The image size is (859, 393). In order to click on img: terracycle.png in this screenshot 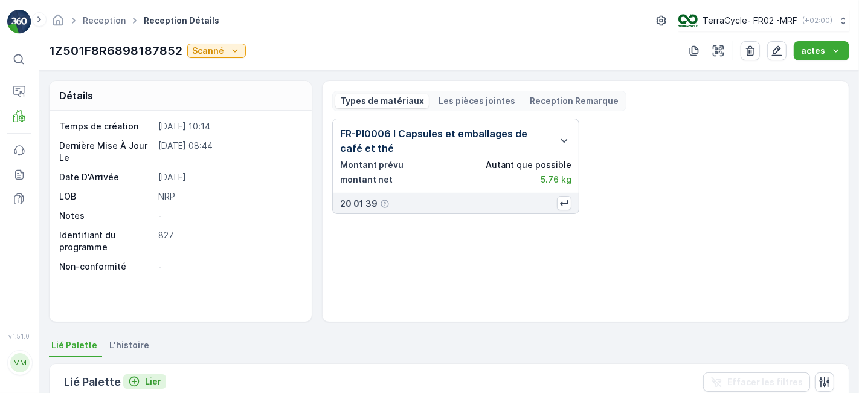, I will do `click(688, 21)`.